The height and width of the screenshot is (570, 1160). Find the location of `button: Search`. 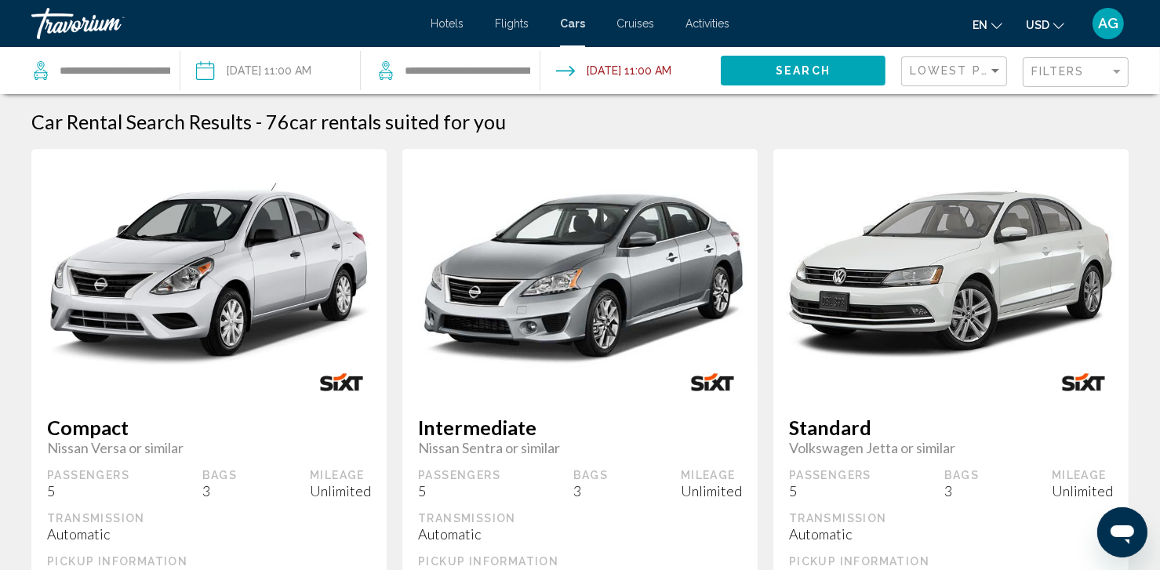

button: Search is located at coordinates (803, 70).